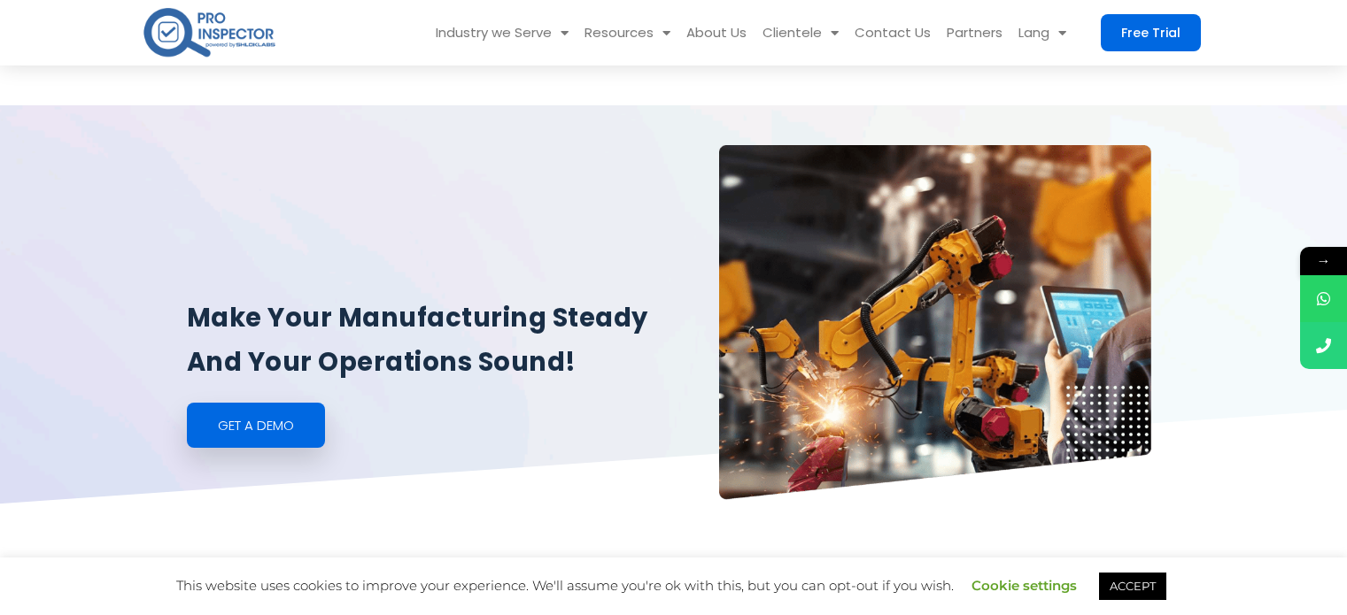 The image size is (1347, 615). What do you see at coordinates (256, 425) in the screenshot?
I see `a: GEt a demo` at bounding box center [256, 425].